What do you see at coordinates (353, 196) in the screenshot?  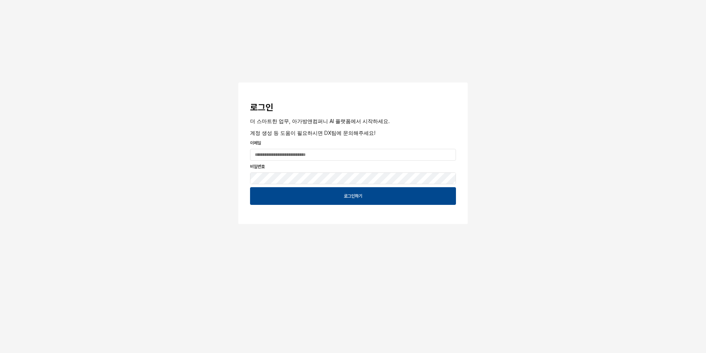 I see `button: 로그인하기` at bounding box center [353, 196].